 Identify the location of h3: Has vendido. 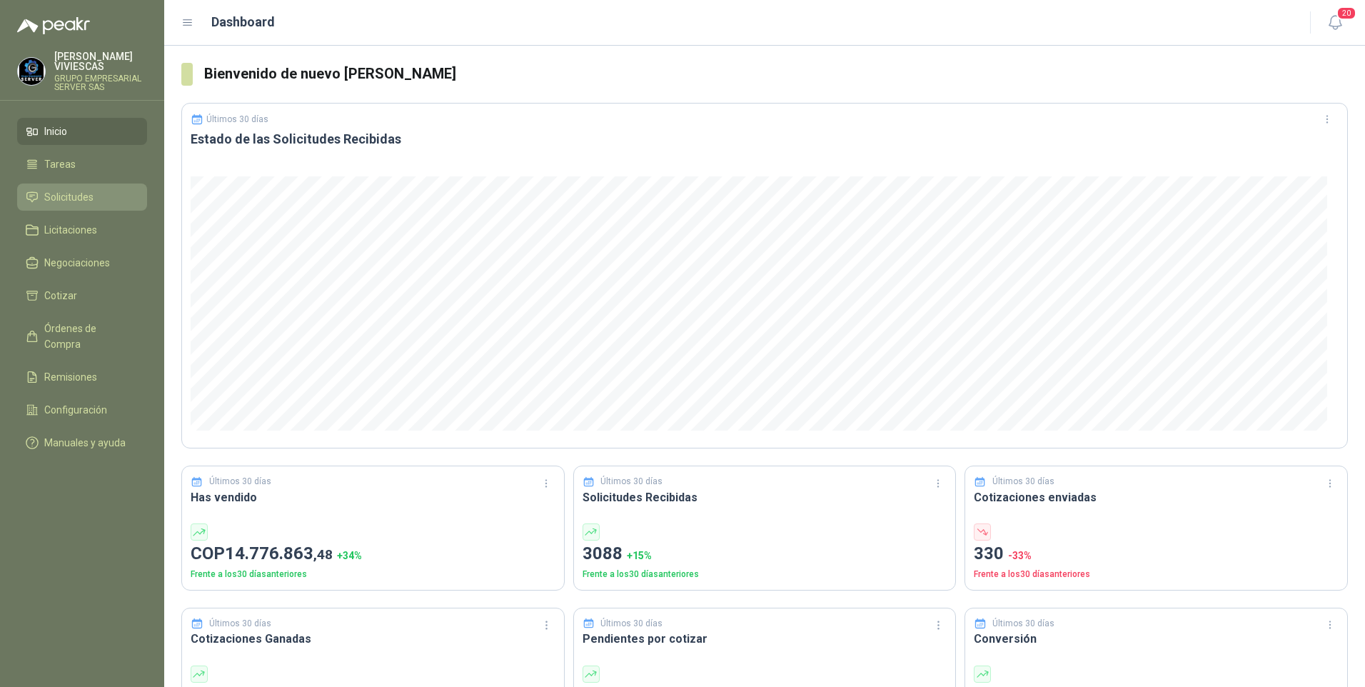
(373, 497).